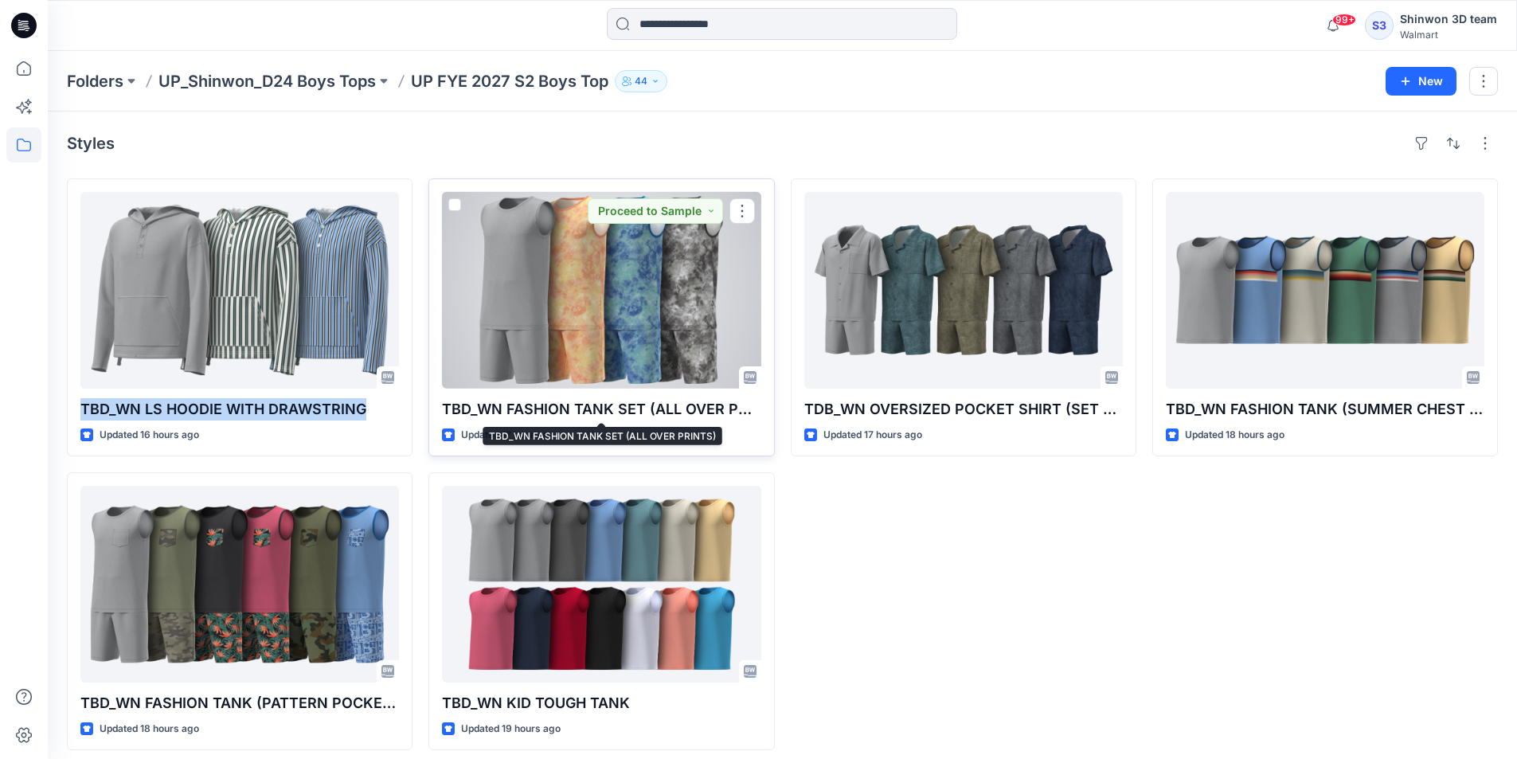 This screenshot has height=759, width=1517. What do you see at coordinates (601, 584) in the screenshot?
I see `a: TBD_WN KID TOUGH TANK` at bounding box center [601, 584].